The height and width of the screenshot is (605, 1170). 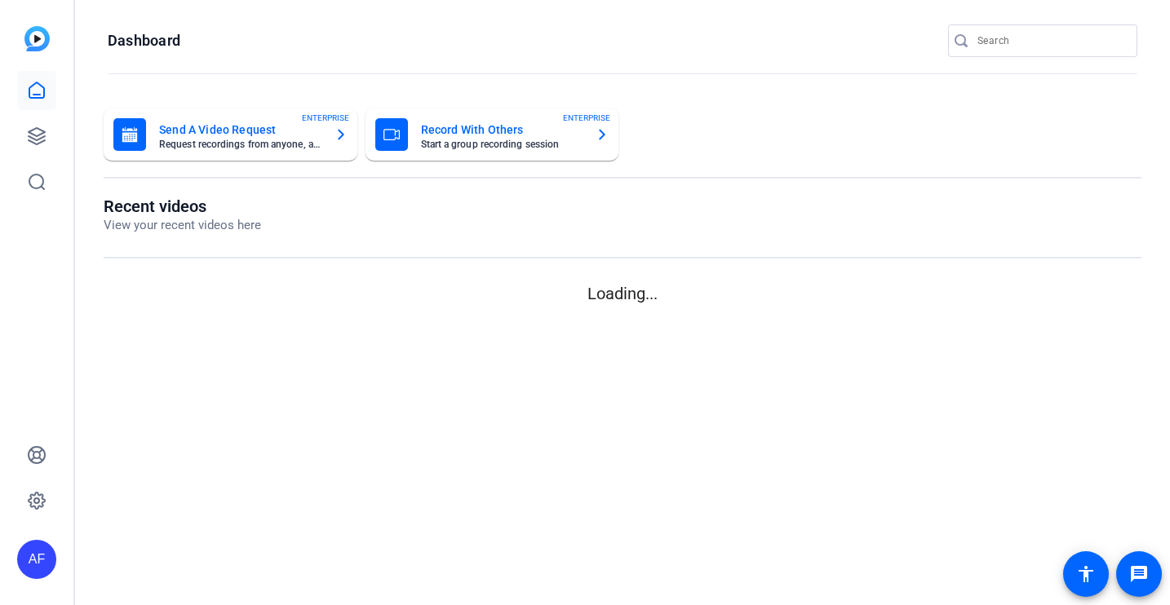 What do you see at coordinates (240, 130) in the screenshot?
I see `mat-card-title: Send A Video Request` at bounding box center [240, 130].